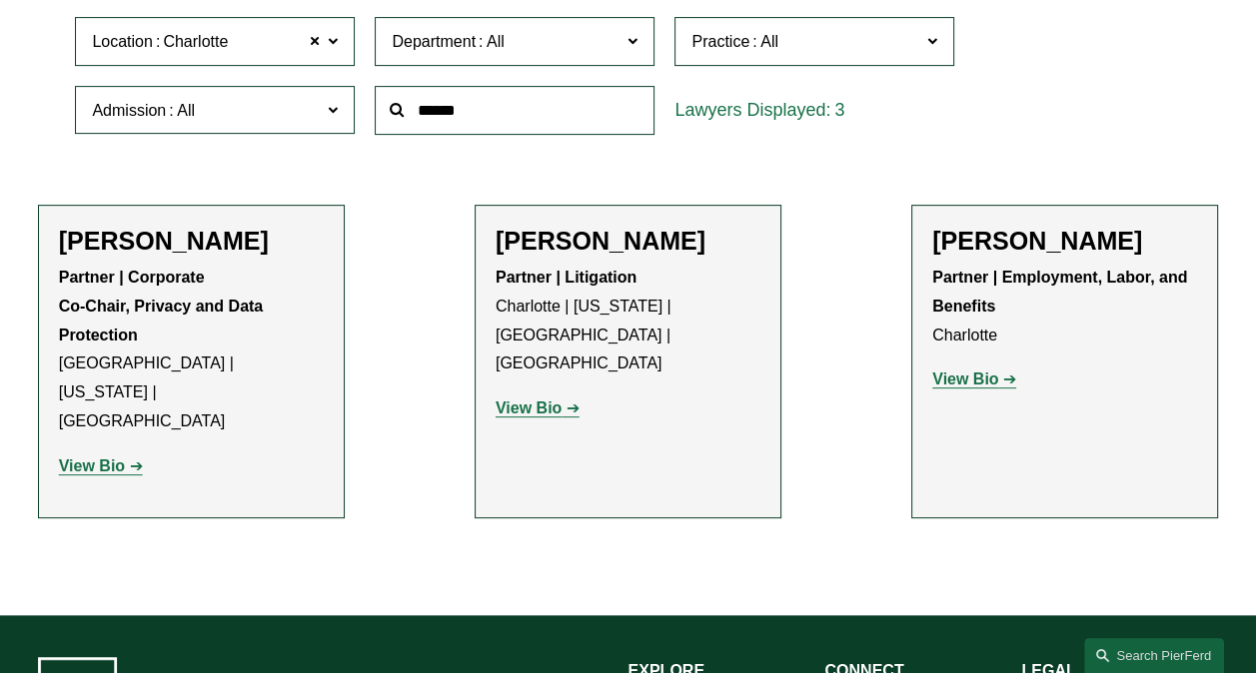 The image size is (1256, 673). Describe the element at coordinates (195, 42) in the screenshot. I see `span: Charlotte` at that location.